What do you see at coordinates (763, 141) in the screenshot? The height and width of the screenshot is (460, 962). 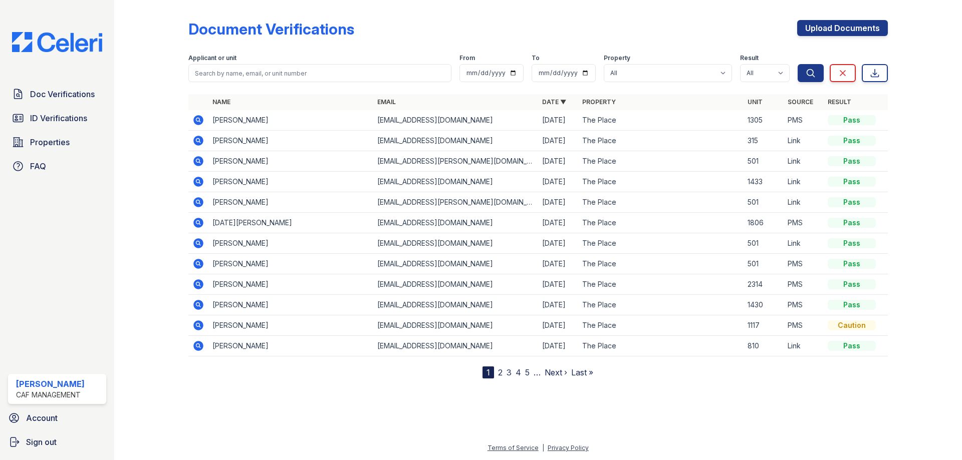 I see `td: 315` at bounding box center [763, 141].